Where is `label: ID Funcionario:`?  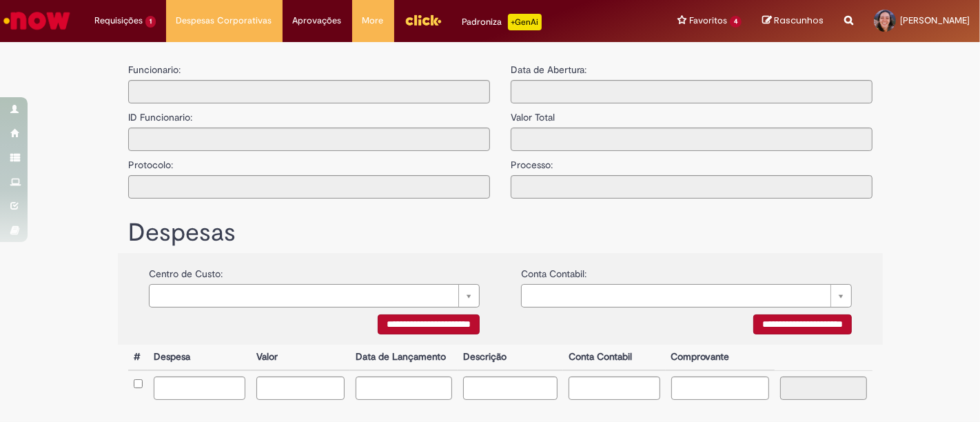
label: ID Funcionario: is located at coordinates (160, 114).